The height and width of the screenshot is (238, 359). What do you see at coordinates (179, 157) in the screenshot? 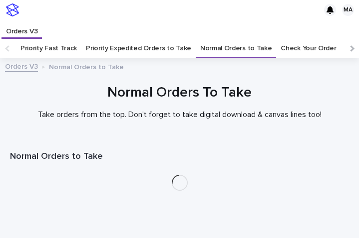
I see `h1: Normal Orders to Take` at bounding box center [179, 157].